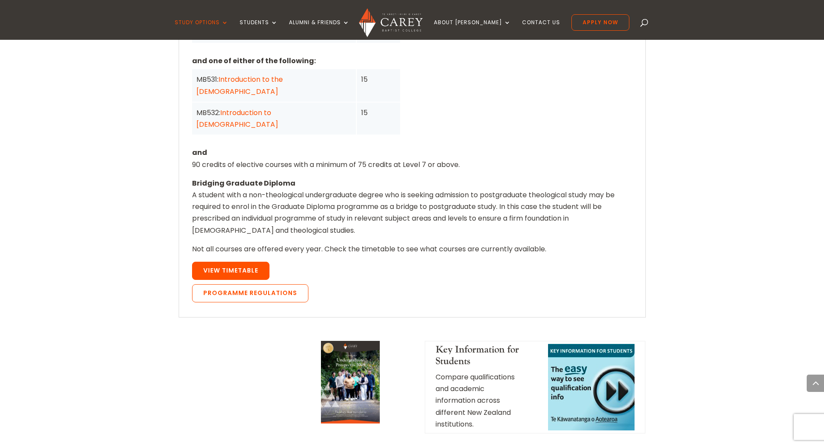 Image resolution: width=824 pixels, height=446 pixels. I want to click on a: Programme Regulations, so click(250, 293).